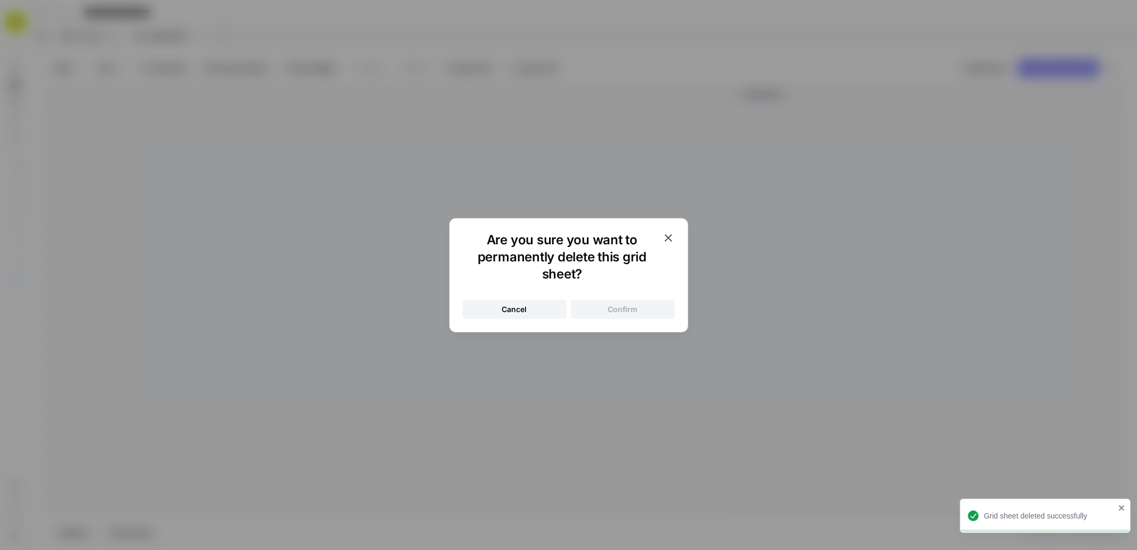 This screenshot has width=1137, height=550. What do you see at coordinates (623, 309) in the screenshot?
I see `button: Confirm` at bounding box center [623, 309].